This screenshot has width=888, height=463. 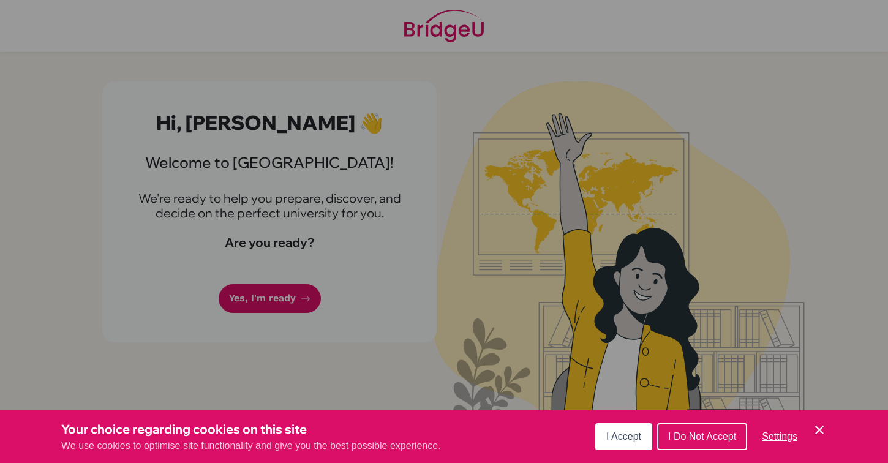 I want to click on span: Settings, so click(x=780, y=436).